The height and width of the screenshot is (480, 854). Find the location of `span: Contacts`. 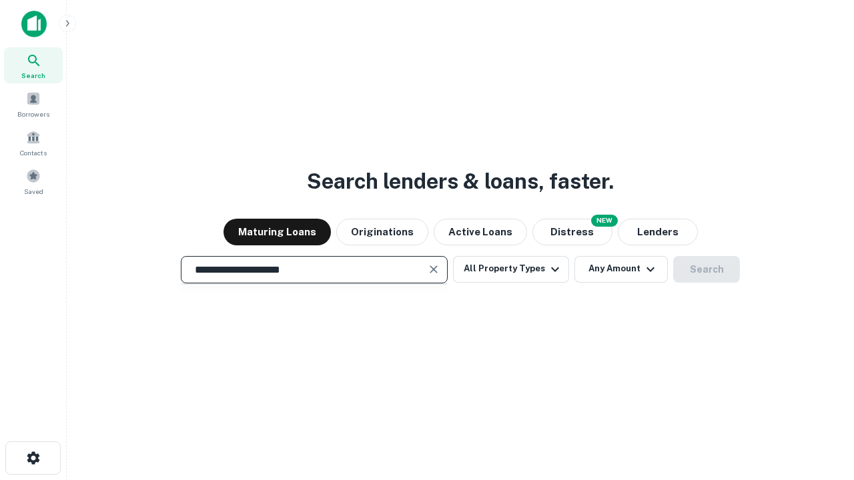

span: Contacts is located at coordinates (33, 153).